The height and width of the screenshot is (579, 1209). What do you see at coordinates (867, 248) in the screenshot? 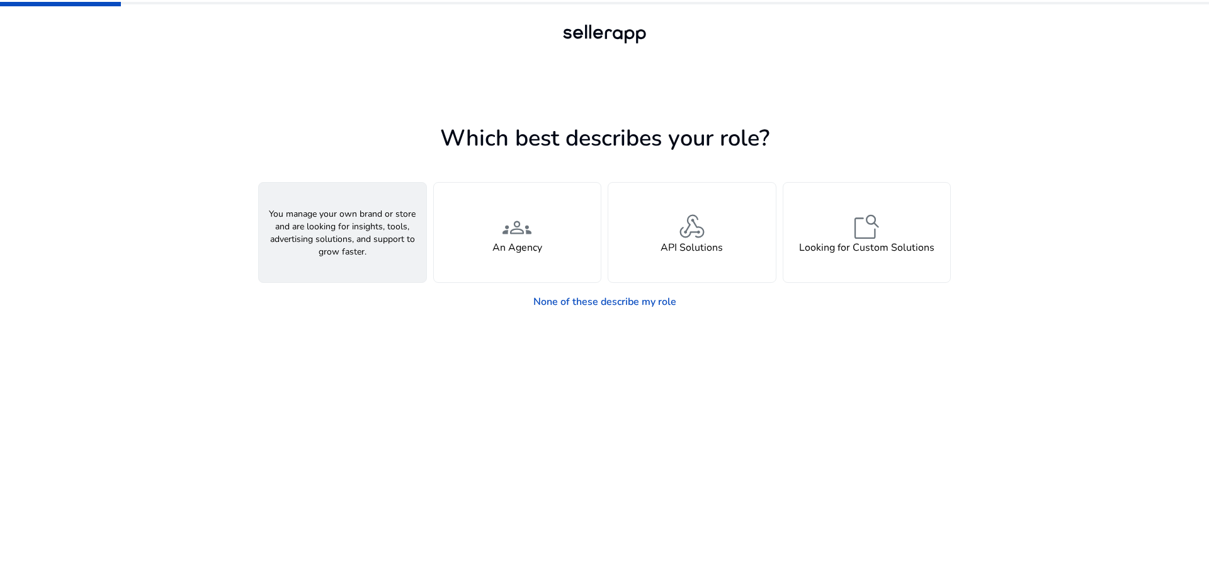
I see `h4: Looking for Custom Solutions` at bounding box center [867, 248].